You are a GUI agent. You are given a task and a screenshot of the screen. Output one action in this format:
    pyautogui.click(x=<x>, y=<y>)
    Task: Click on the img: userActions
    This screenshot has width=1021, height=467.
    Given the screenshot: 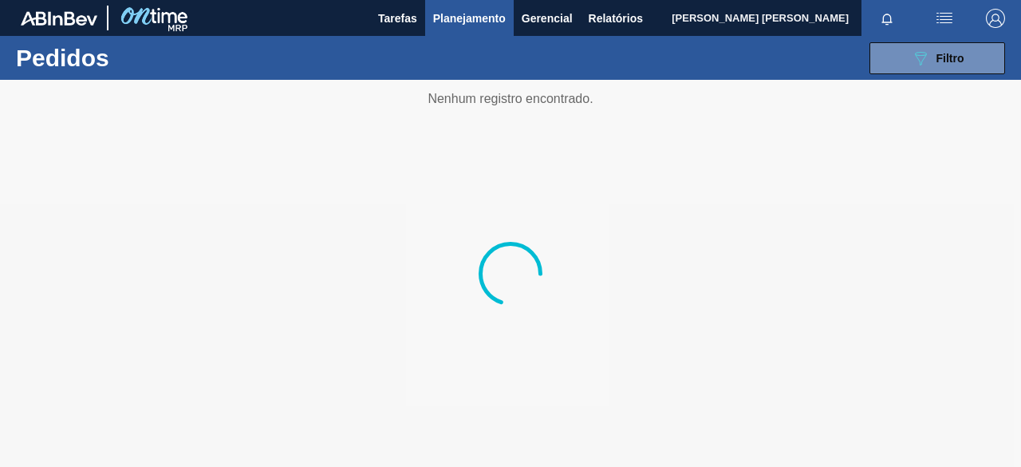 What is the action you would take?
    pyautogui.click(x=944, y=18)
    